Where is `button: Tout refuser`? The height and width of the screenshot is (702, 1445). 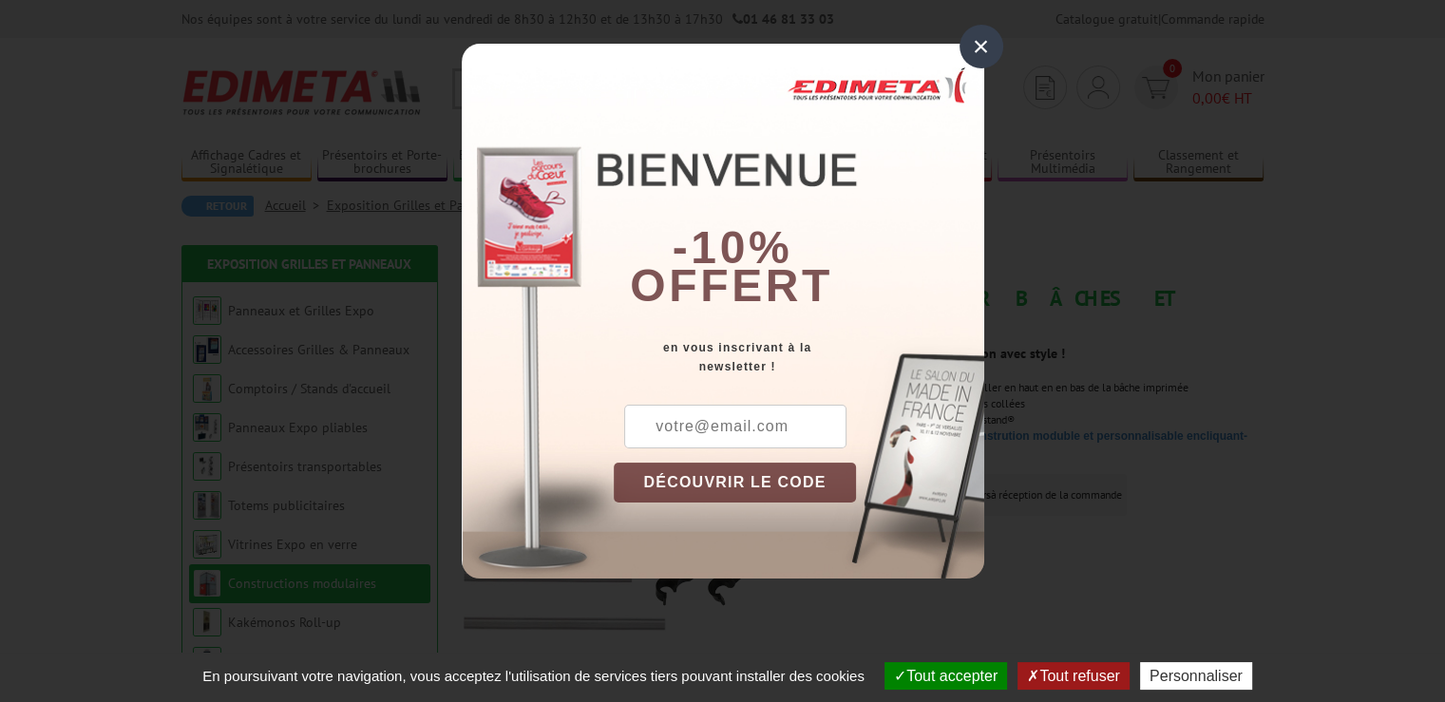
button: Tout refuser is located at coordinates (1073, 676).